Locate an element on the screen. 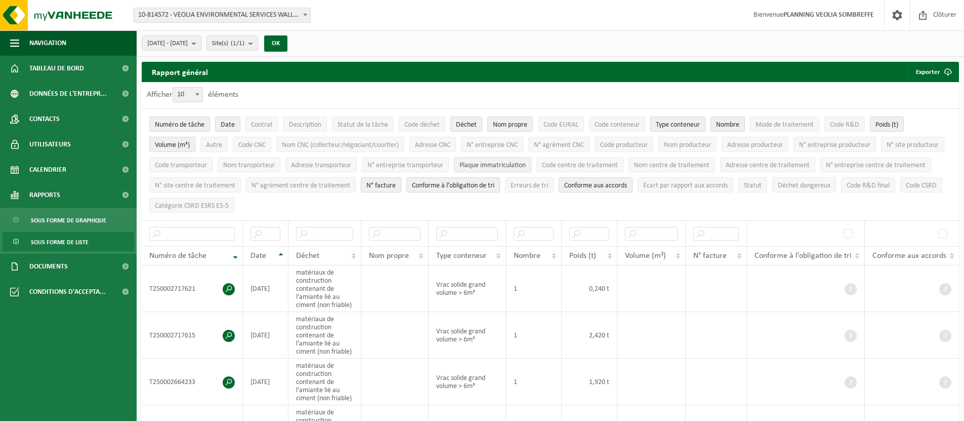 The height and width of the screenshot is (421, 964). button: N° entreprise CNCN° entreprise CNC: Activate to sort is located at coordinates (492, 144).